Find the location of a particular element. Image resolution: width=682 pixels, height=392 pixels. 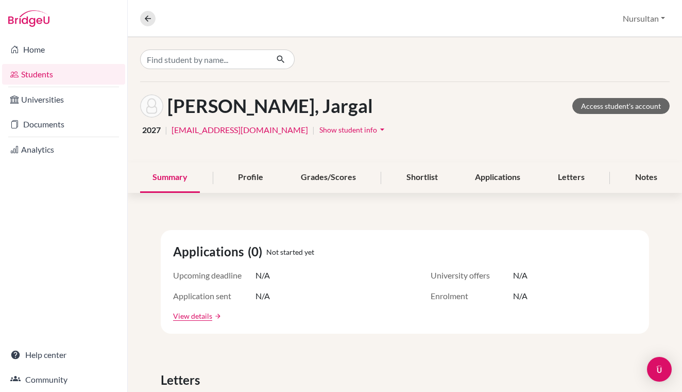

span: University offers is located at coordinates (472, 275).